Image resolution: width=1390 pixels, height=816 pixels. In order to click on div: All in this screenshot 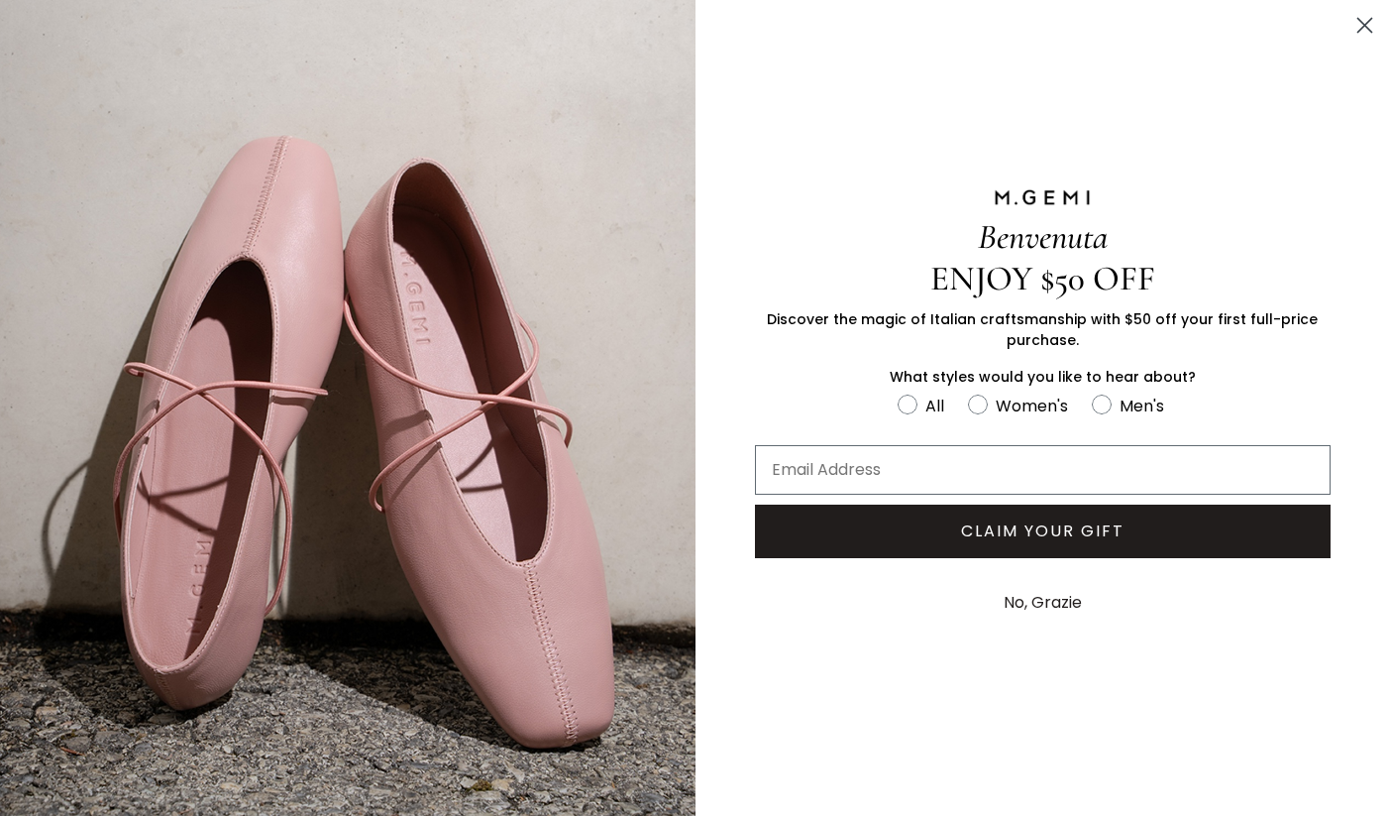, I will do `click(935, 405)`.